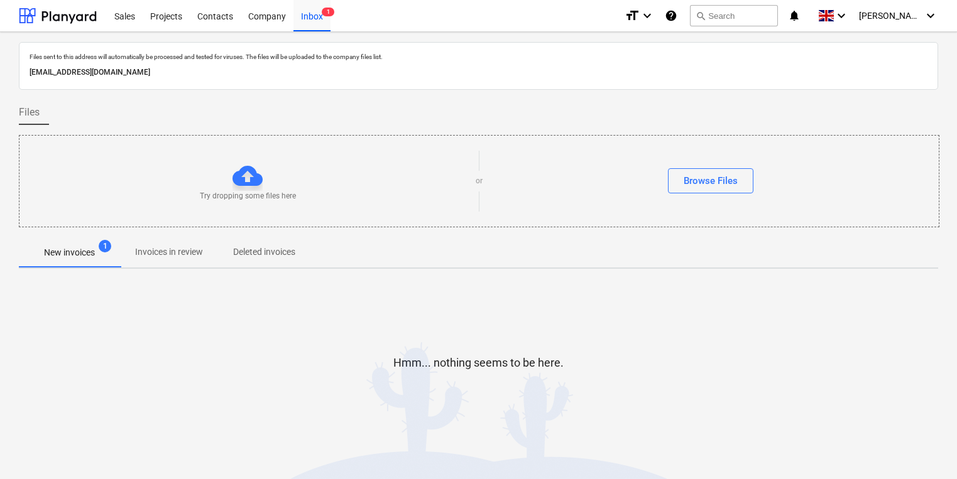 This screenshot has height=479, width=957. I want to click on p: Files sent to this address will automatically be processed and tested for viruses. The files will..., so click(478, 57).